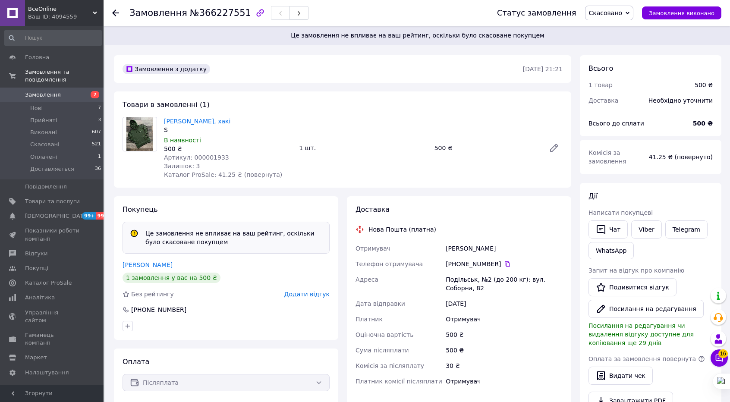  What do you see at coordinates (380, 304) in the screenshot?
I see `span: Дата відправки` at bounding box center [380, 304].